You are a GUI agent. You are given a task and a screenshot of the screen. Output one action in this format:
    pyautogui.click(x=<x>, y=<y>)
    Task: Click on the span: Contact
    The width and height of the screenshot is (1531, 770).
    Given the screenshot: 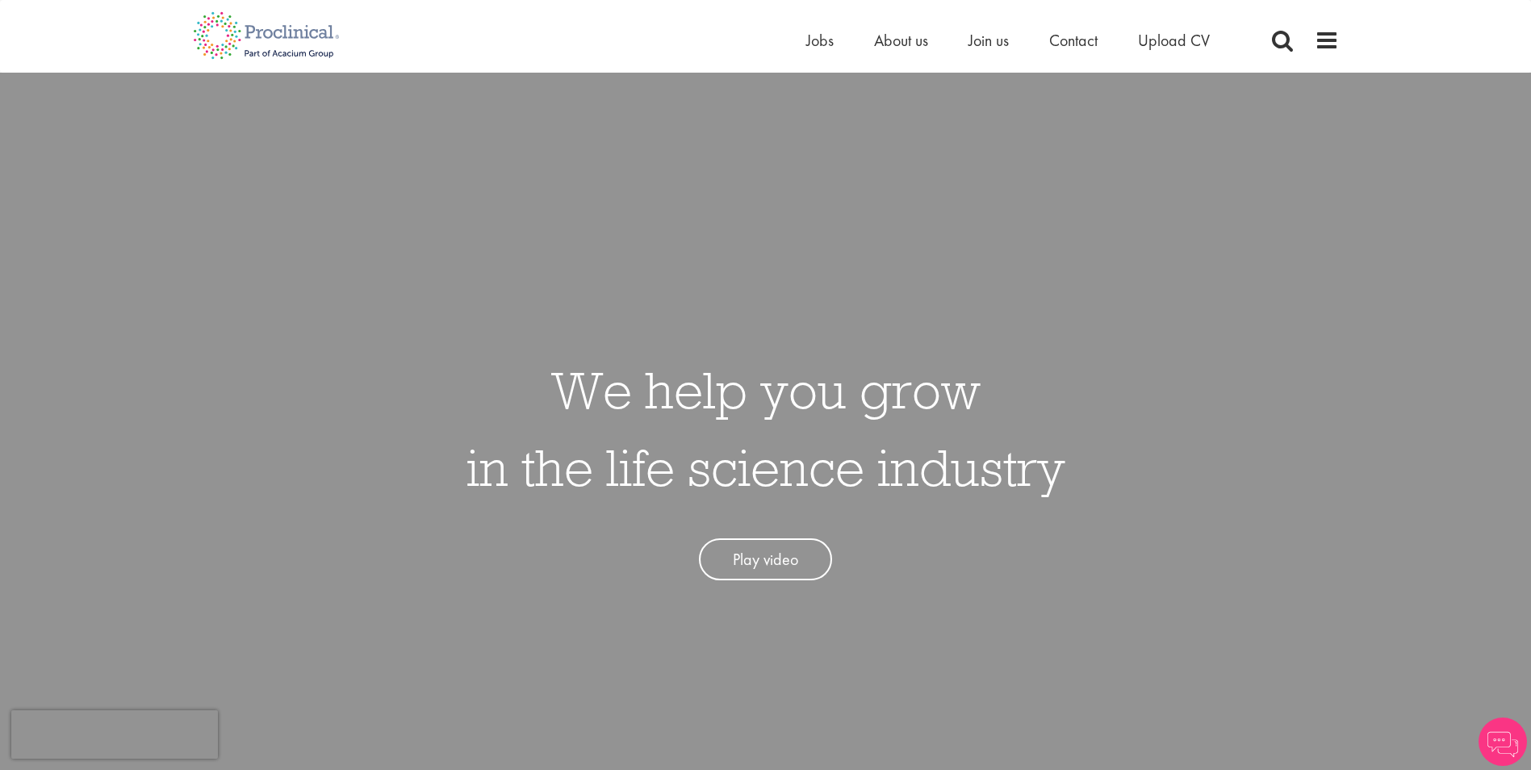 What is the action you would take?
    pyautogui.click(x=1074, y=40)
    